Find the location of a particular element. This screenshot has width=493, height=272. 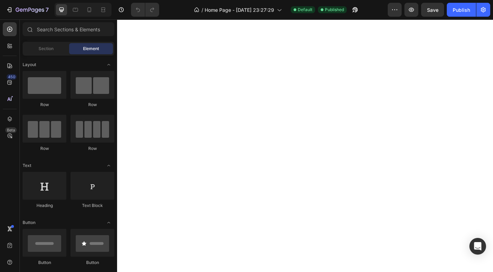

button: 7 is located at coordinates (27, 10).